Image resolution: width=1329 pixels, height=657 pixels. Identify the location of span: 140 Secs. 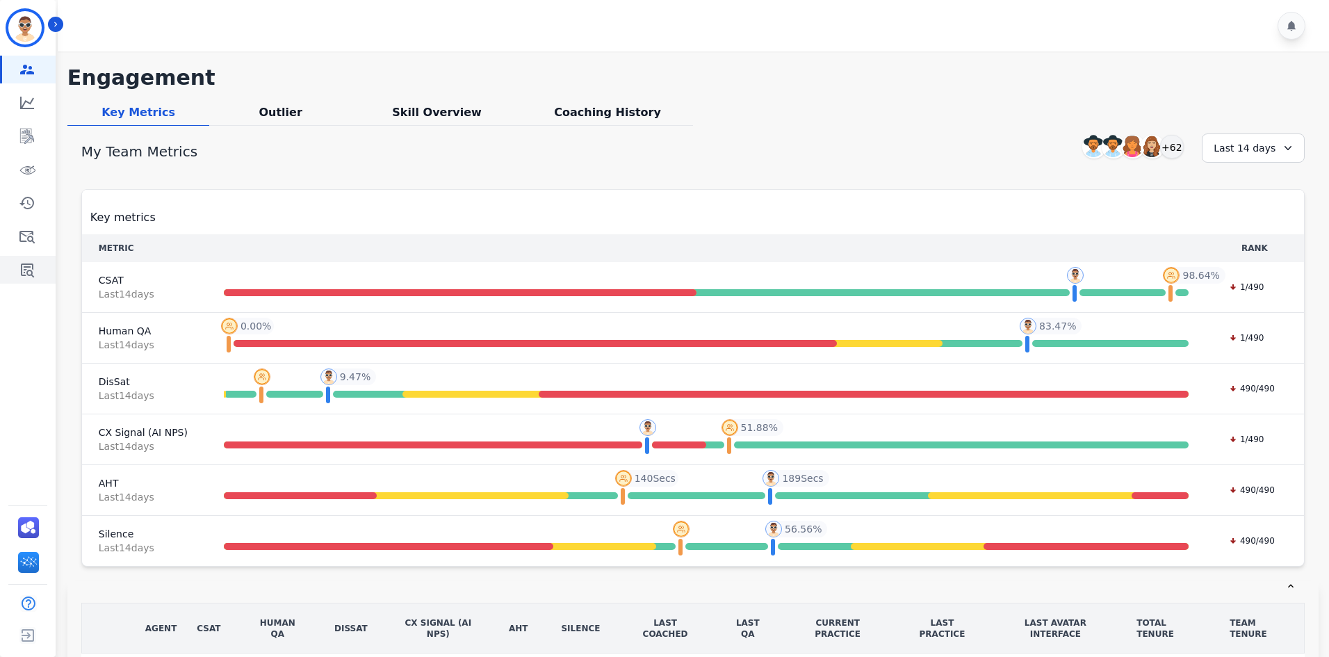
(655, 478).